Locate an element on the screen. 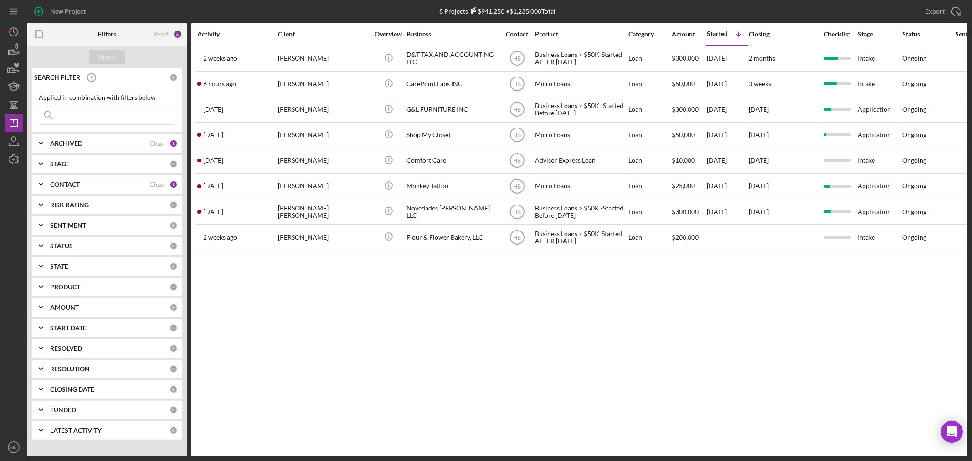  button: Apply is located at coordinates (107, 57).